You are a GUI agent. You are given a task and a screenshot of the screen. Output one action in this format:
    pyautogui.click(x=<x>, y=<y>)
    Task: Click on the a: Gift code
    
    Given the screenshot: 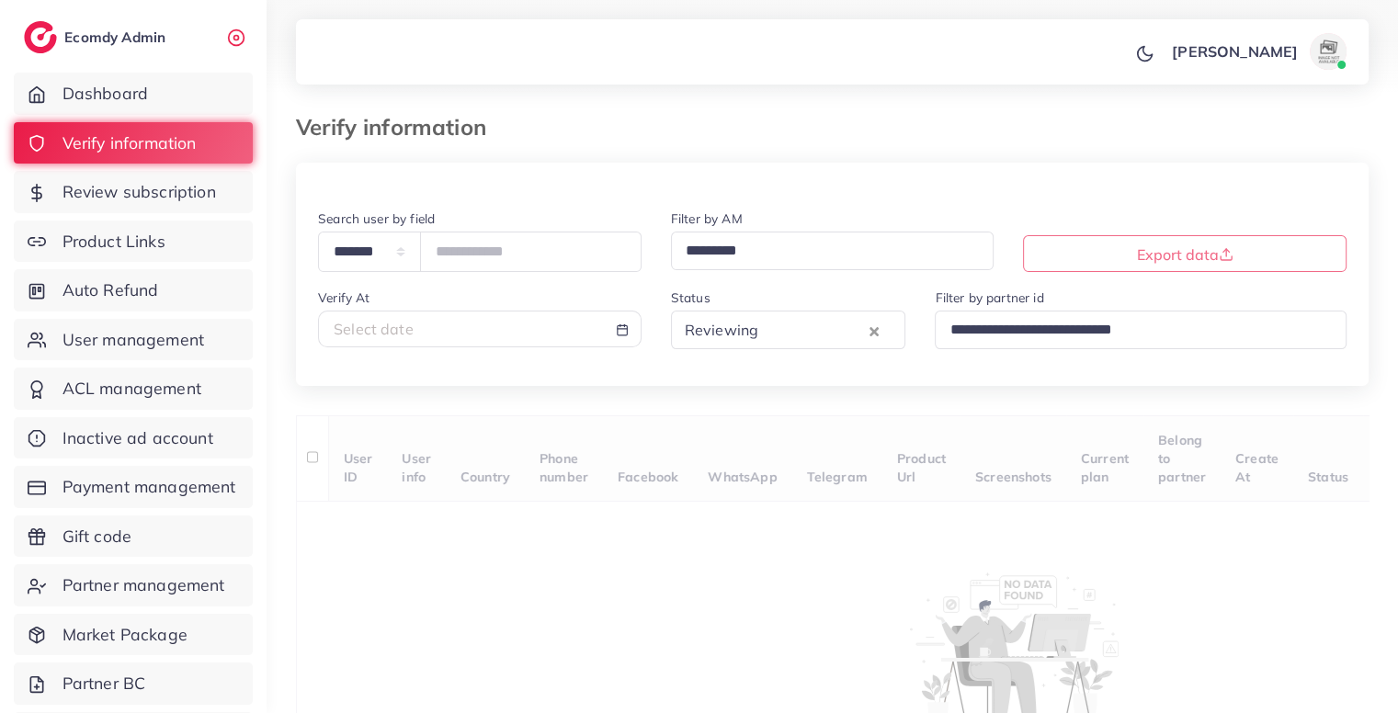 What is the action you would take?
    pyautogui.click(x=133, y=537)
    